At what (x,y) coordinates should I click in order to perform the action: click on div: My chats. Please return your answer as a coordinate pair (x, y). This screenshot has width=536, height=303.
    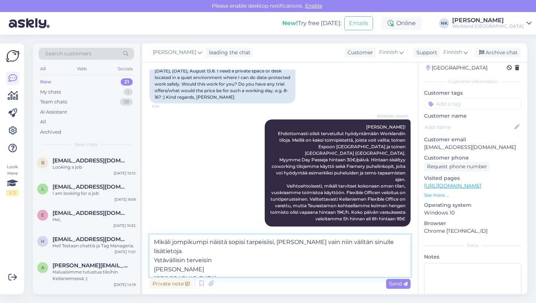
    Looking at the image, I should click on (50, 92).